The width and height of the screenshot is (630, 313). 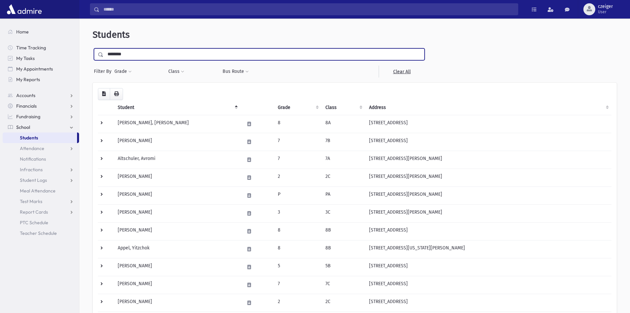 What do you see at coordinates (33, 180) in the screenshot?
I see `span: Student Logs` at bounding box center [33, 180].